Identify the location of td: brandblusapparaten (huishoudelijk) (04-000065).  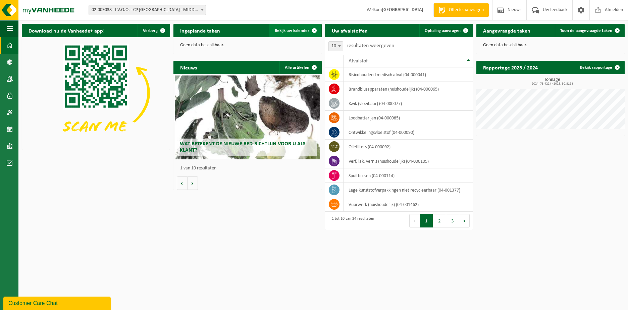
(408, 89).